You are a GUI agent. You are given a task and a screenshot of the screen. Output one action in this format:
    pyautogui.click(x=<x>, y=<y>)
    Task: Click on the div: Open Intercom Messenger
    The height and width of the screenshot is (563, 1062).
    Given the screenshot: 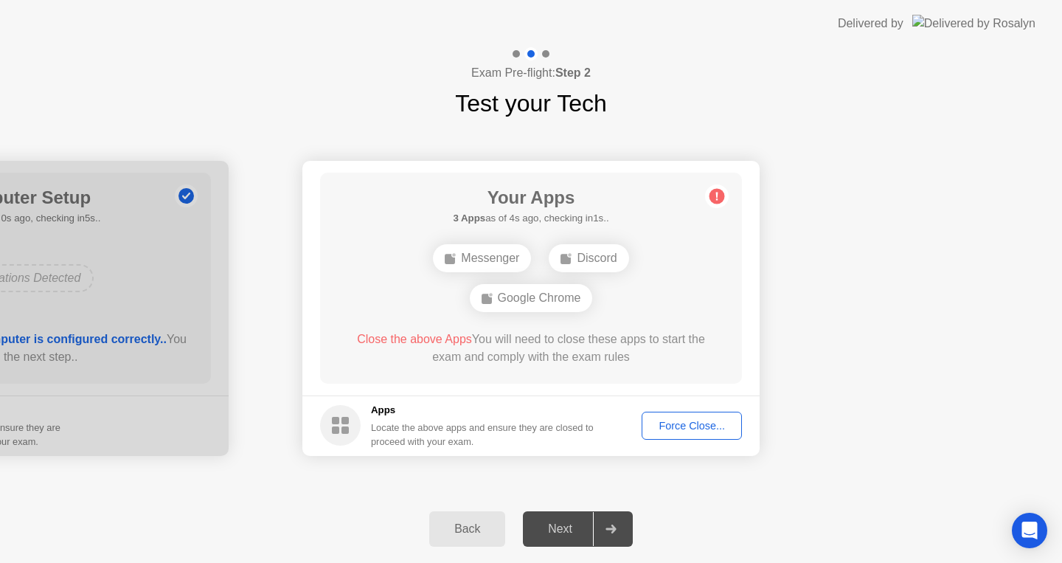 What is the action you would take?
    pyautogui.click(x=1030, y=530)
    